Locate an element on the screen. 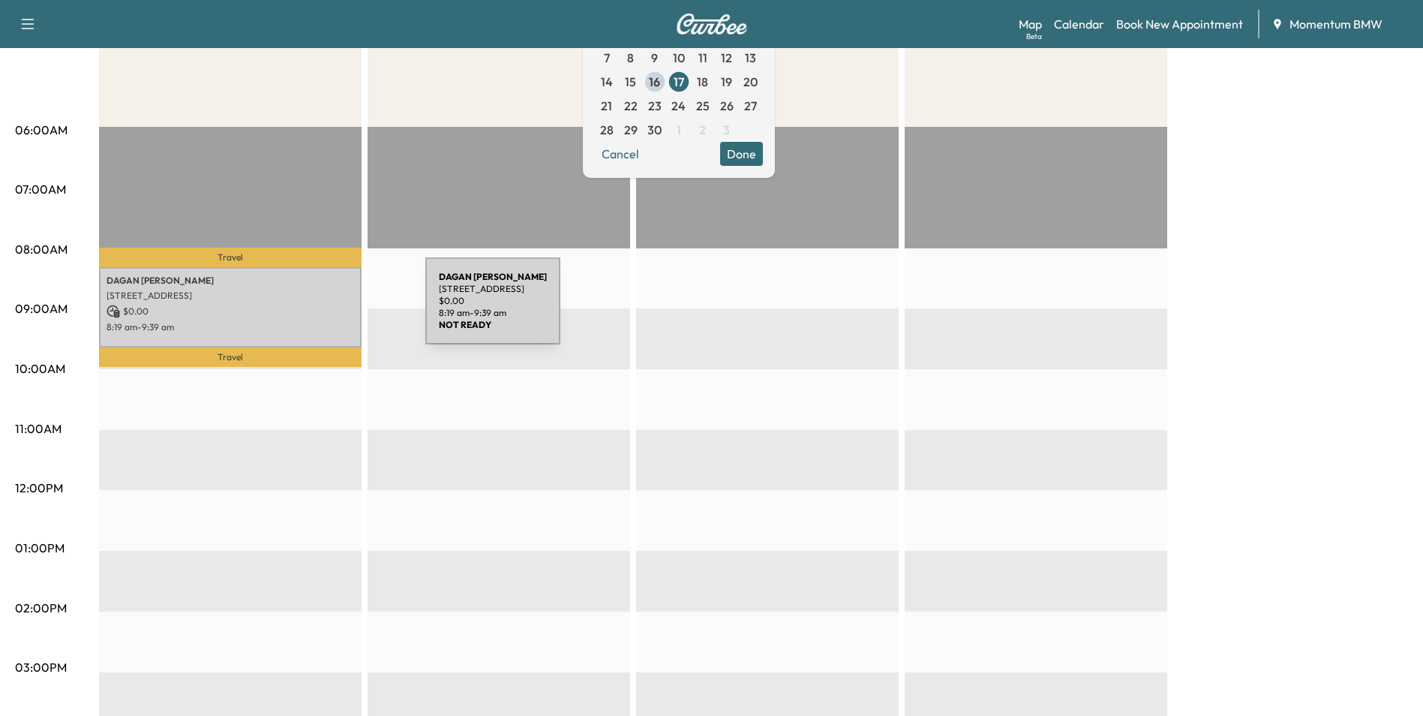  span: 14 is located at coordinates (607, 82).